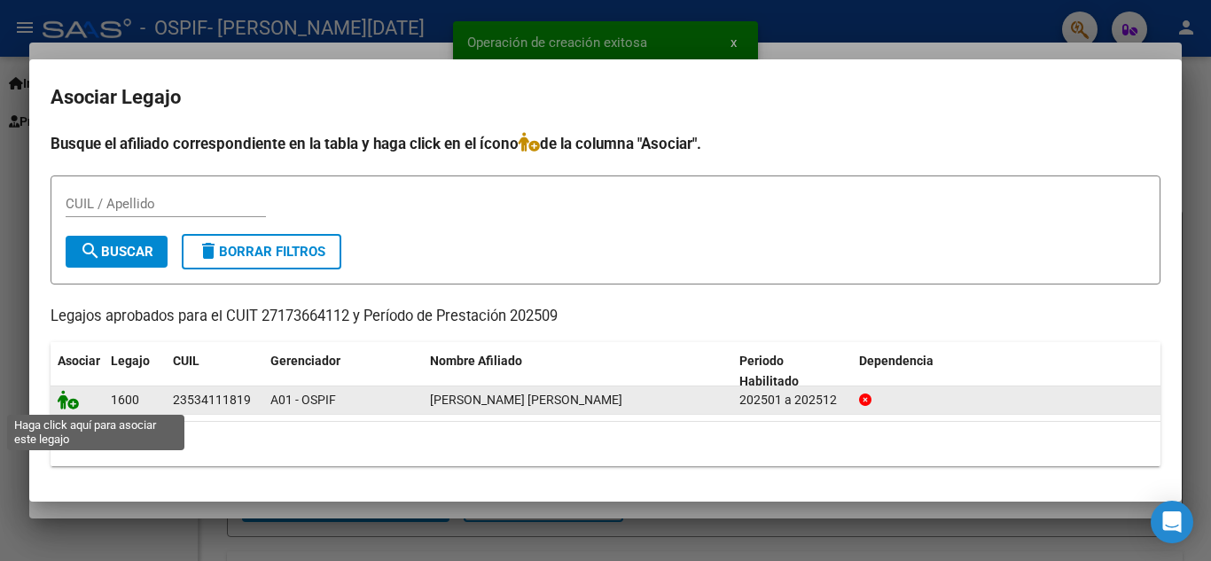 The image size is (1211, 561). What do you see at coordinates (135, 371) in the screenshot?
I see `datatable-header-cell: Legajo` at bounding box center [135, 371].